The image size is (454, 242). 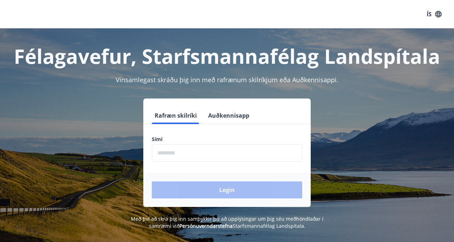 What do you see at coordinates (175, 116) in the screenshot?
I see `button: Rafræn skilríki` at bounding box center [175, 116].